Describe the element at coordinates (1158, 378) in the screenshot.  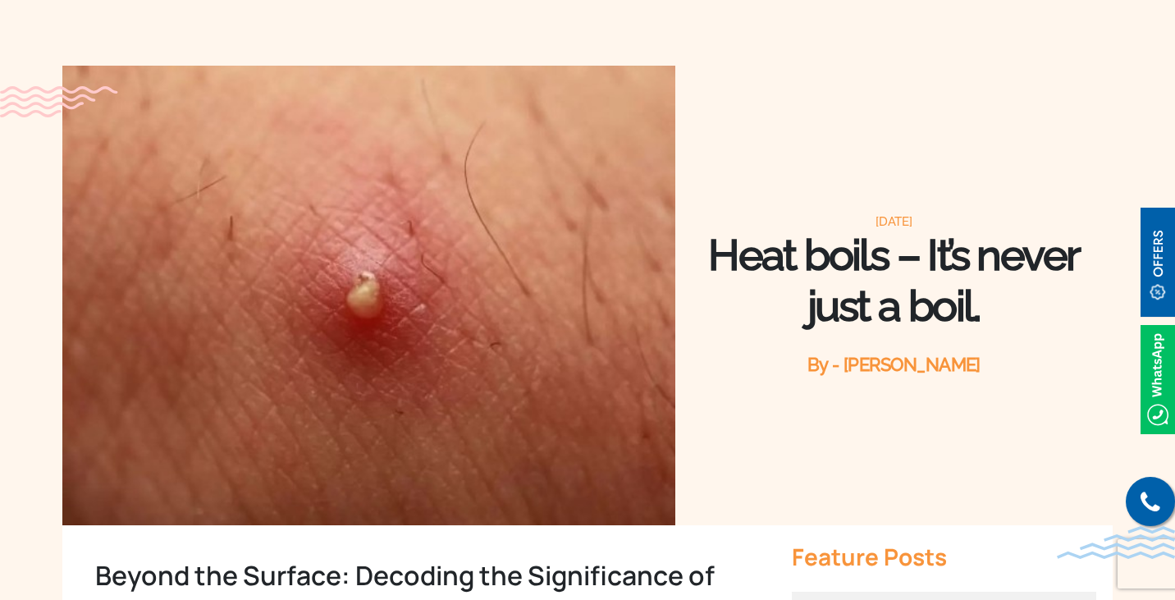
I see `a: Whatsappicon` at that location.